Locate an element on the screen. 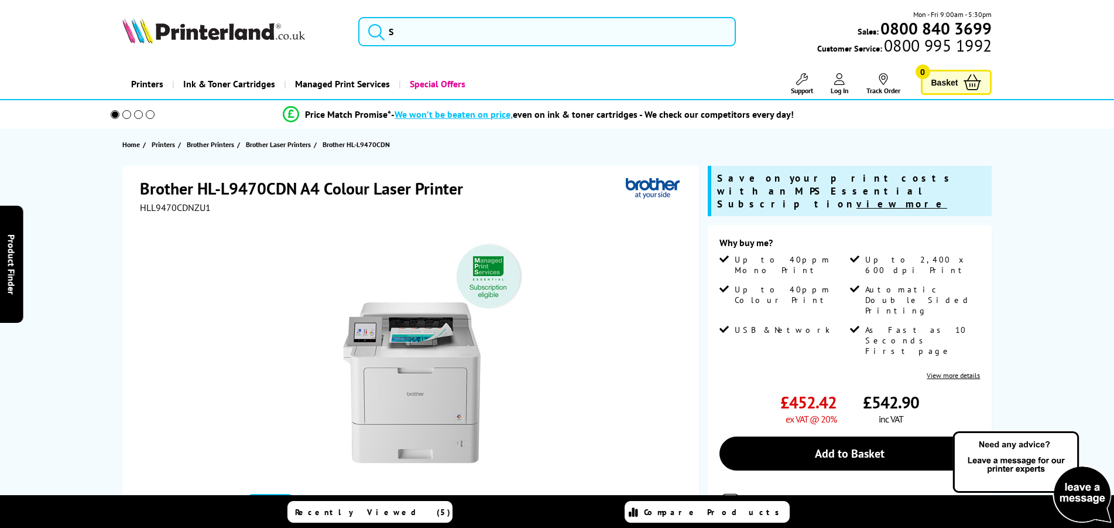  a: Recently Viewed (5) is located at coordinates (370, 511).